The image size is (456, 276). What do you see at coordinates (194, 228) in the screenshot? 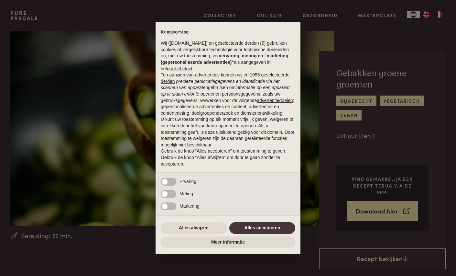
I see `button: Alles afwijzen` at bounding box center [194, 228].